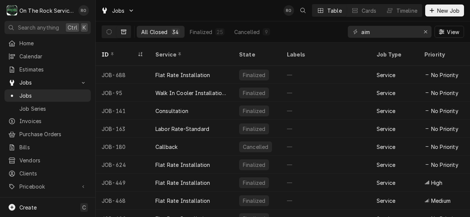  What do you see at coordinates (123, 75) in the screenshot?
I see `div: JOB-688` at bounding box center [123, 75].